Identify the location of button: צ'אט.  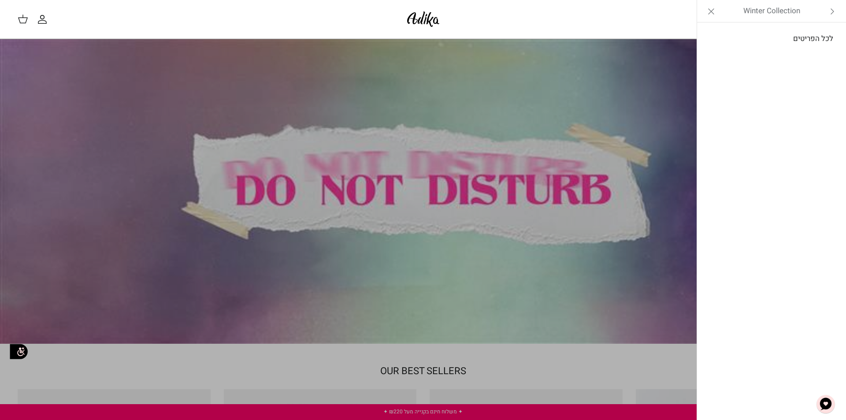
(826, 404).